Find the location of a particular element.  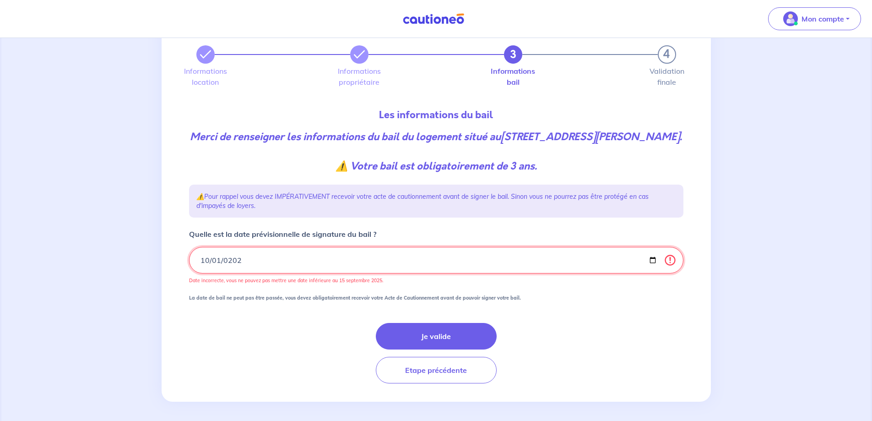

p: Les informations du bail is located at coordinates (436, 115).